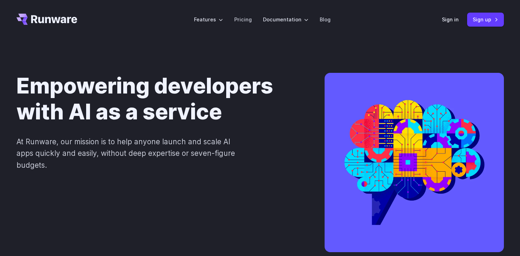  I want to click on p: At Runware, our mission is to help anyone launch and scale AI apps quickly and easily, without de..., so click(131, 153).